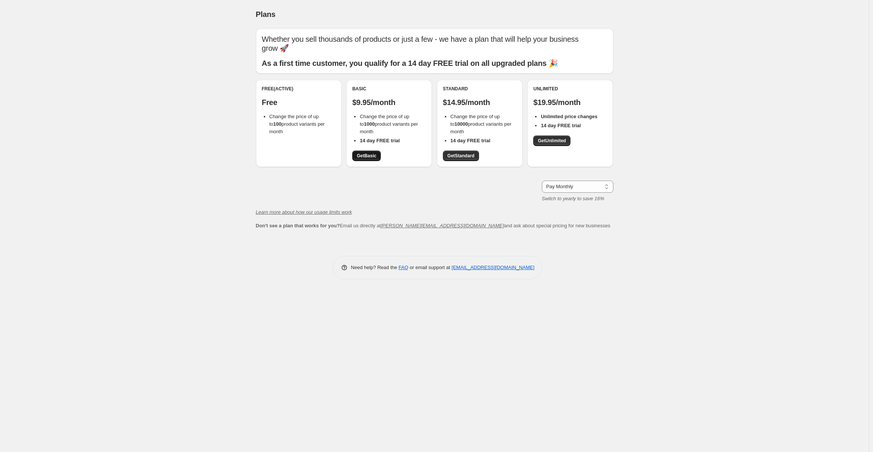 This screenshot has width=873, height=452. Describe the element at coordinates (573, 198) in the screenshot. I see `i: Switch to yearly to save 16%` at that location.